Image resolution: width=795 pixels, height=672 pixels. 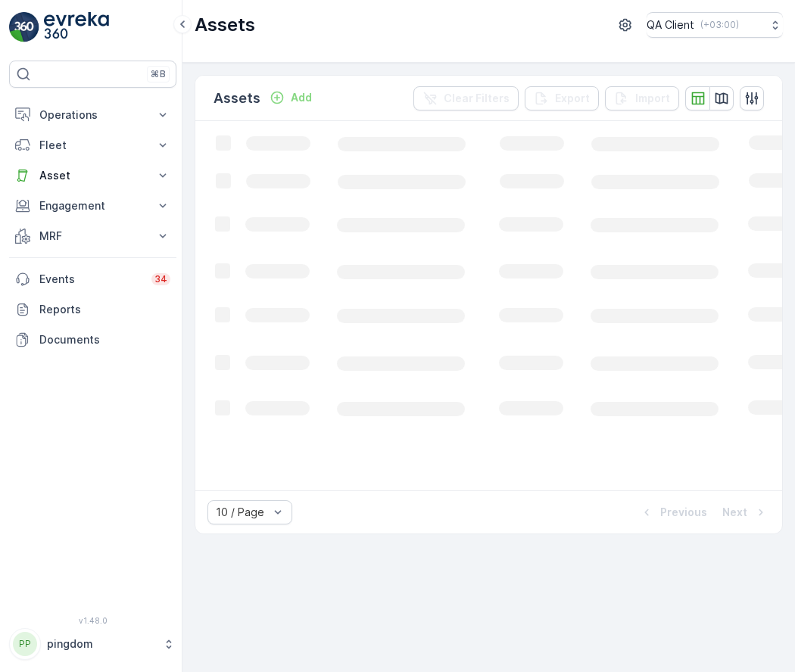 What do you see at coordinates (562, 98) in the screenshot?
I see `button: Export` at bounding box center [562, 98].